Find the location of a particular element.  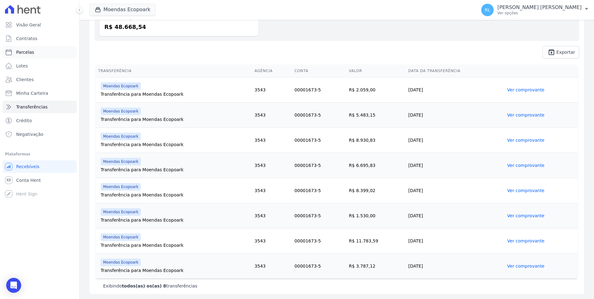

span: Recebíveis is located at coordinates (28, 167).